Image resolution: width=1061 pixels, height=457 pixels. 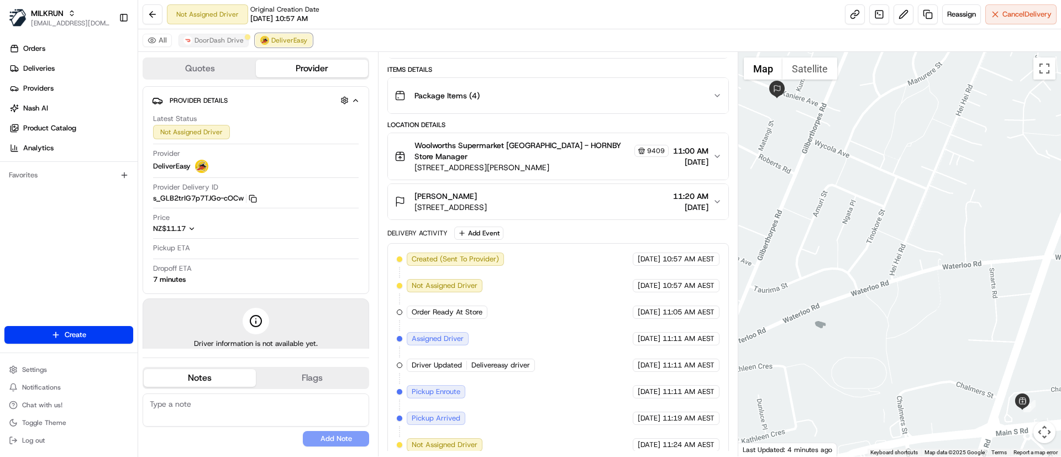 What do you see at coordinates (962, 14) in the screenshot?
I see `button: Reassign` at bounding box center [962, 14].